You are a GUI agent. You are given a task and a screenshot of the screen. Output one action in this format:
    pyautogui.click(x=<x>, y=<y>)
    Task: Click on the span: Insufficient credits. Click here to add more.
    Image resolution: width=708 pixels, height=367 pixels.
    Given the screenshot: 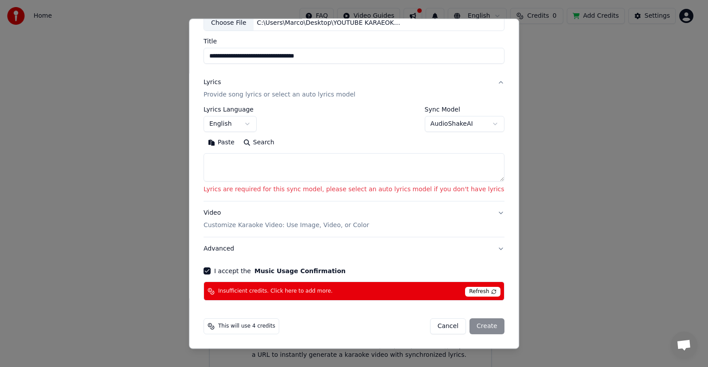 What is the action you would take?
    pyautogui.click(x=275, y=291)
    